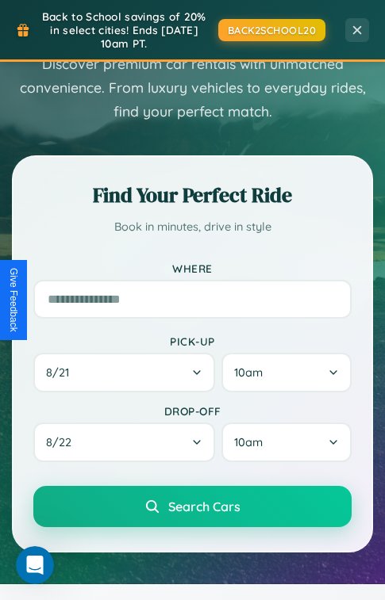 This screenshot has height=600, width=385. Describe the element at coordinates (192, 88) in the screenshot. I see `p: Discover premium car rentals with unmatched convenience. From luxury vehicles to everyday rides, ...` at that location.